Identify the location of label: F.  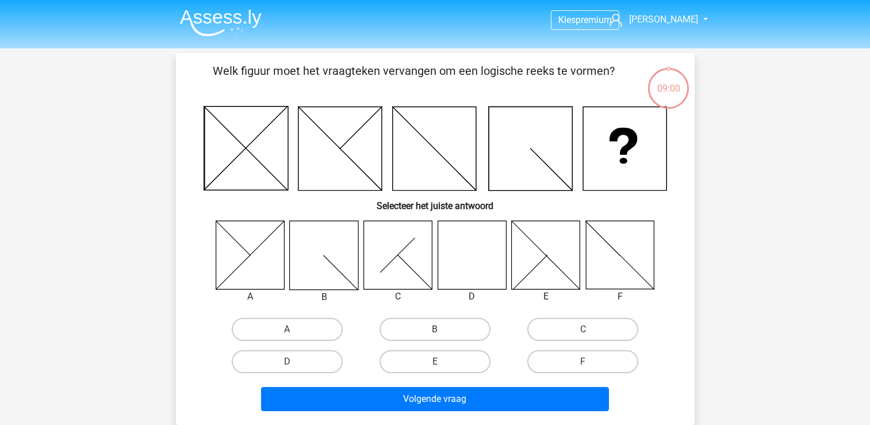
(583, 361).